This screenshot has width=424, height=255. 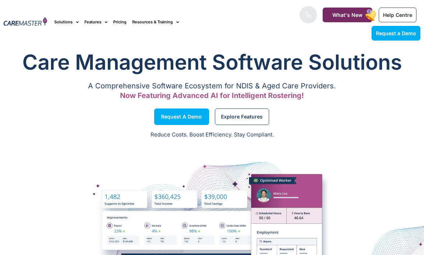 What do you see at coordinates (398, 15) in the screenshot?
I see `span: Help Centre` at bounding box center [398, 15].